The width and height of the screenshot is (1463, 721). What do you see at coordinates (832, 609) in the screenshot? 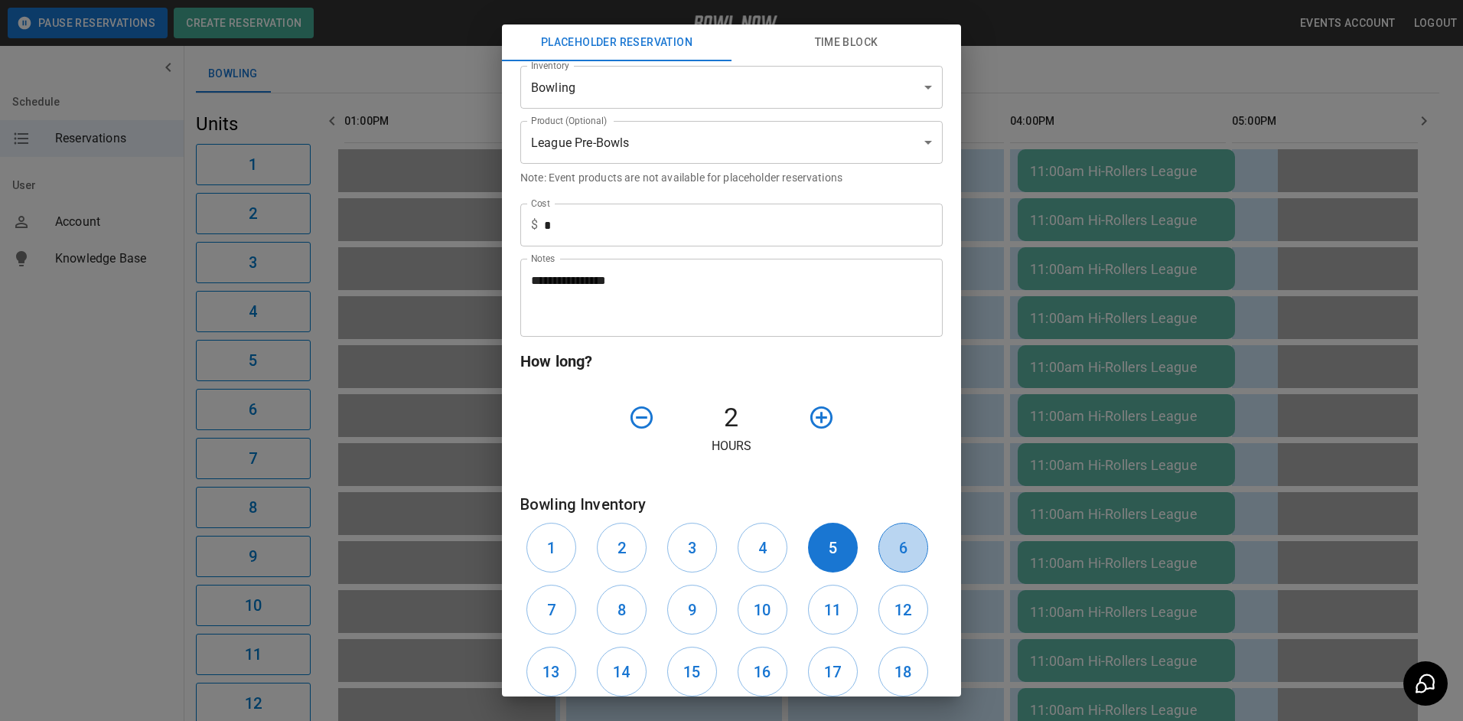
I see `button: 11` at bounding box center [832, 609].